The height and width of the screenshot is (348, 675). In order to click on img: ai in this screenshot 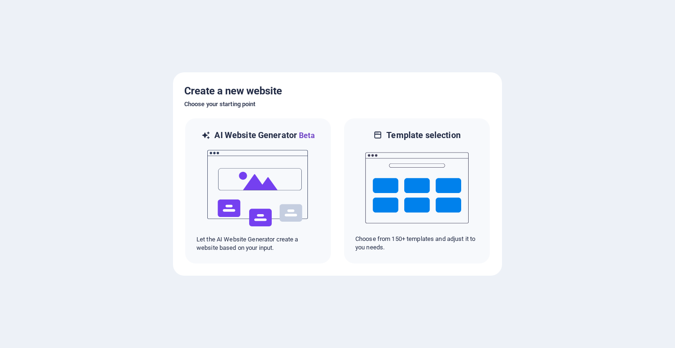, I will do `click(258, 189)`.